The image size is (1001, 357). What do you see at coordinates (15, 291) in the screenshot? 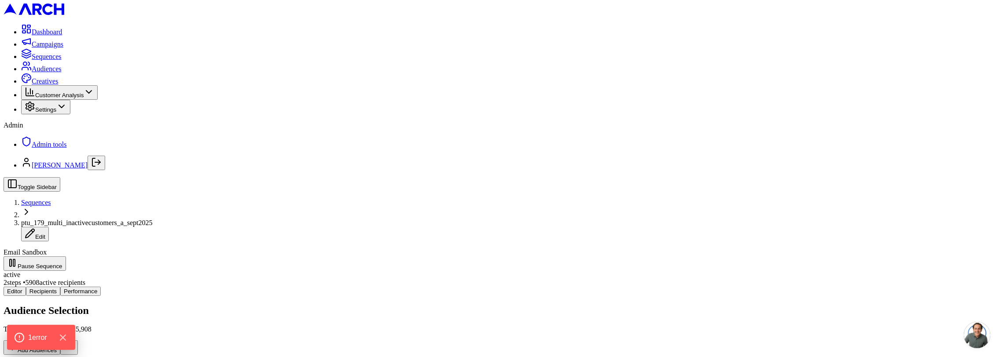
I see `button: Editor` at bounding box center [15, 291].